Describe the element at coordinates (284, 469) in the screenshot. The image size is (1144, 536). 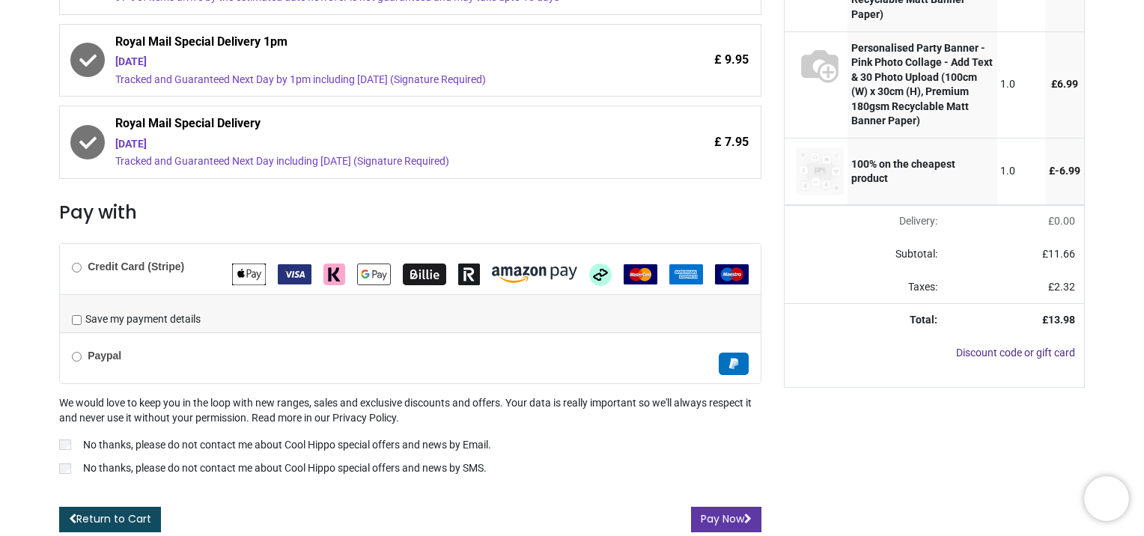
I see `p: No thanks, please do not contact me about Cool Hippo special offers and news by SMS.` at that location.